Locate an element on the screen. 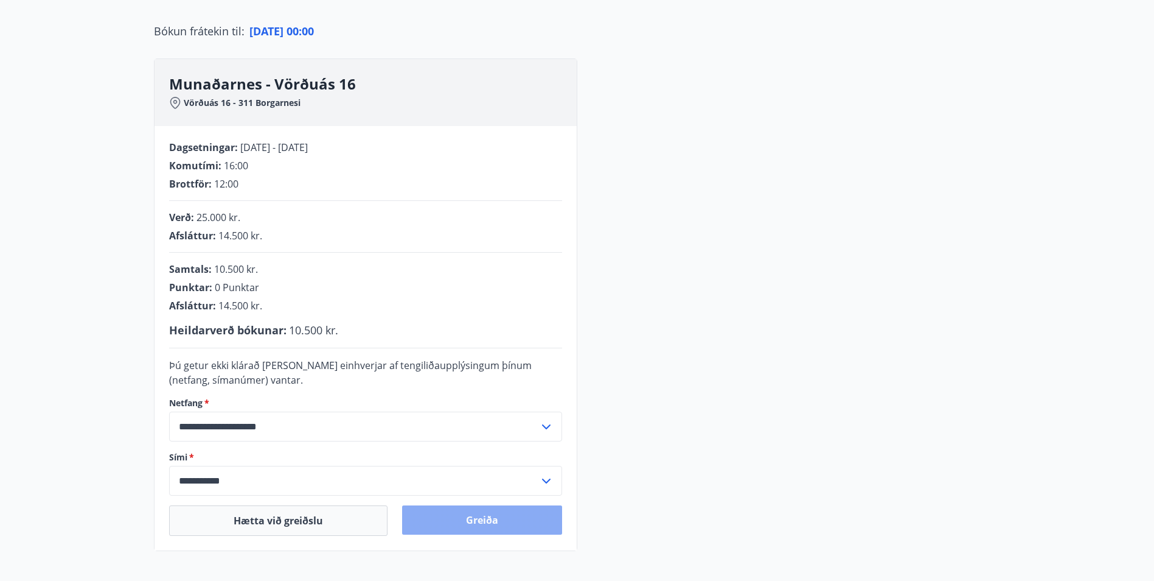  span: 16:00 is located at coordinates (236, 166).